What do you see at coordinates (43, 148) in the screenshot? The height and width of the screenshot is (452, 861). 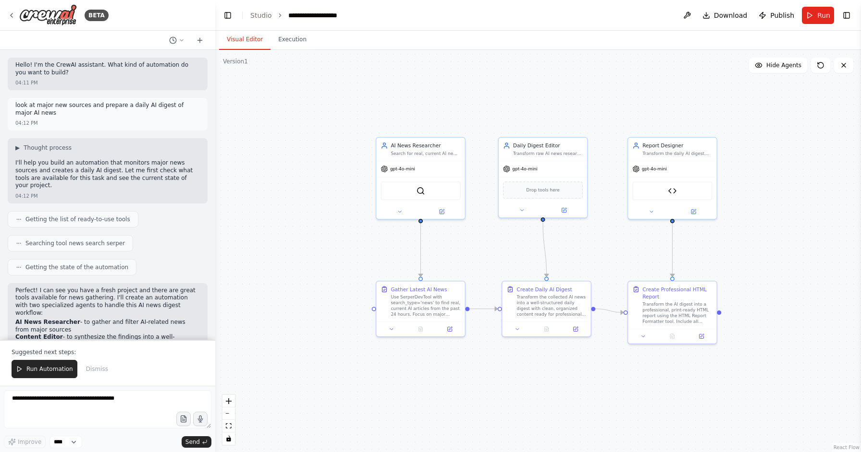 I see `button: ▶Thought process` at bounding box center [43, 148].